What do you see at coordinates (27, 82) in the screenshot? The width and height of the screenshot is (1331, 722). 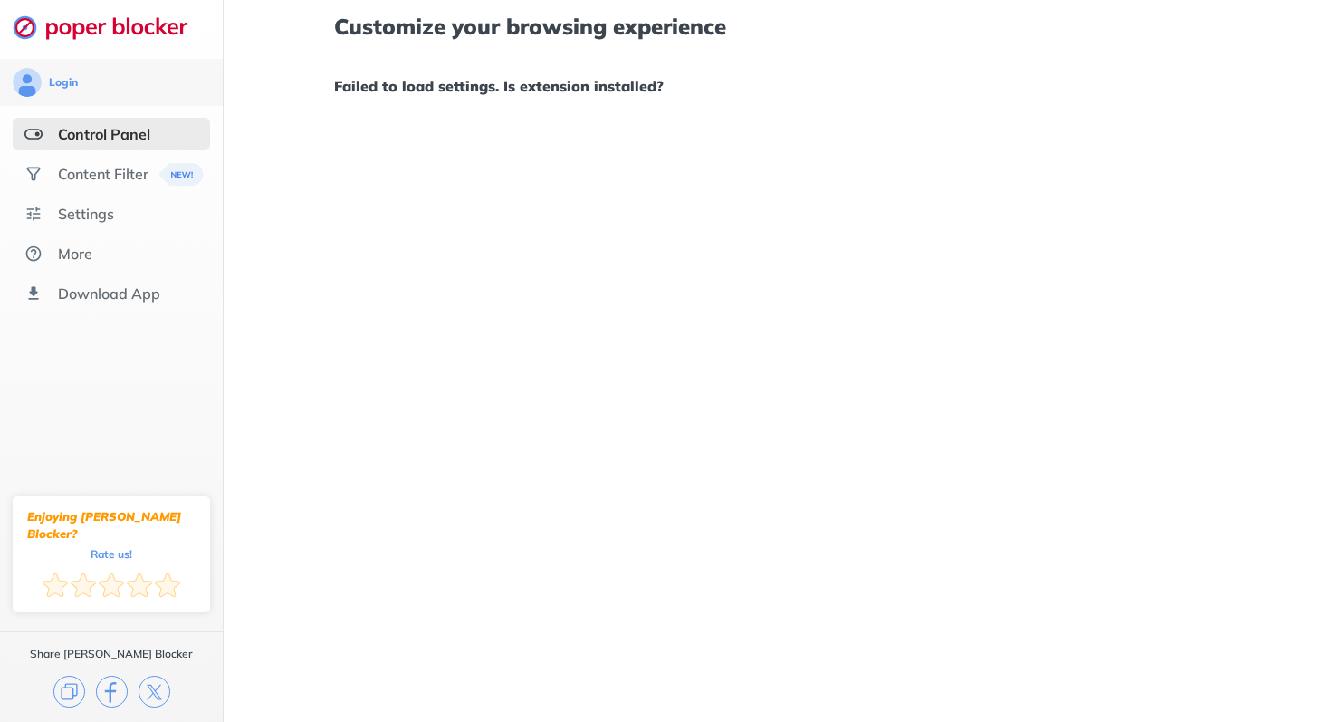 I see `img: avatar.svg` at bounding box center [27, 82].